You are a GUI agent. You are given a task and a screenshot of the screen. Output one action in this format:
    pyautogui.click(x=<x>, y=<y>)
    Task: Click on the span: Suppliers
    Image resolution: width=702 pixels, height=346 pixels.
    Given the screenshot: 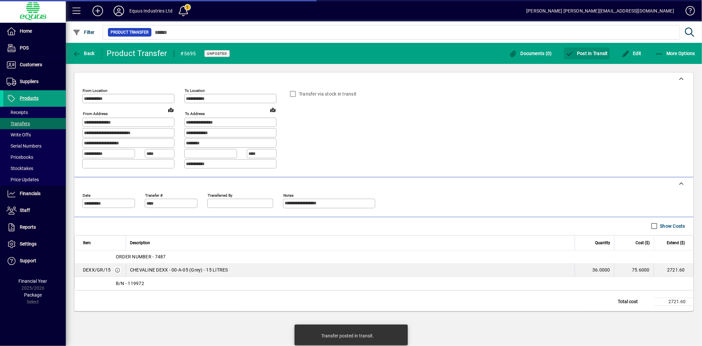 What is the action you would take?
    pyautogui.click(x=29, y=81)
    